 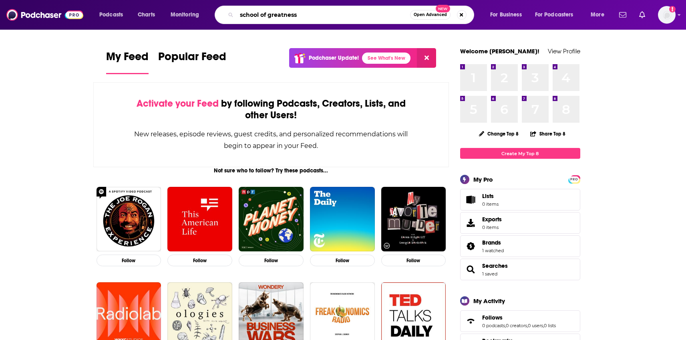 What do you see at coordinates (516, 325) in the screenshot?
I see `a: 0 creators` at bounding box center [516, 325].